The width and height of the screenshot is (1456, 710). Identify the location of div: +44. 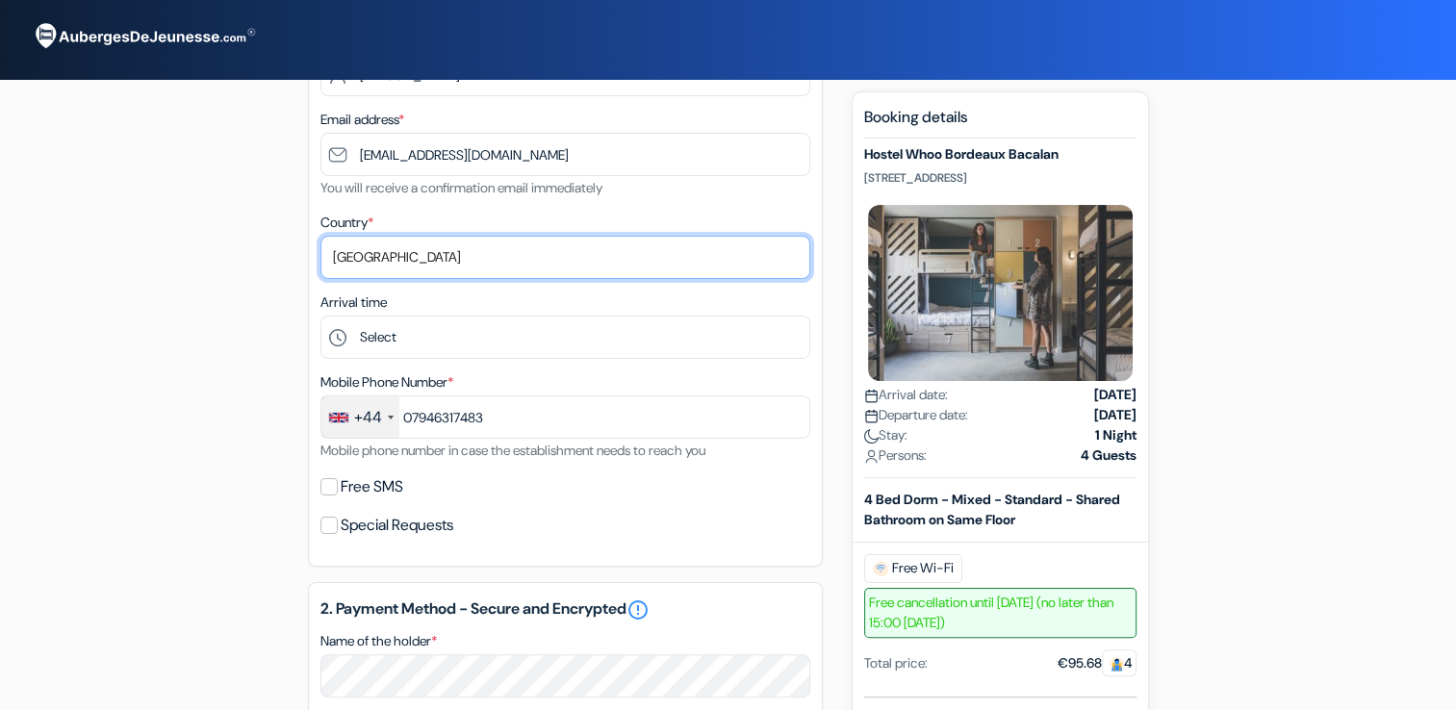
(368, 418).